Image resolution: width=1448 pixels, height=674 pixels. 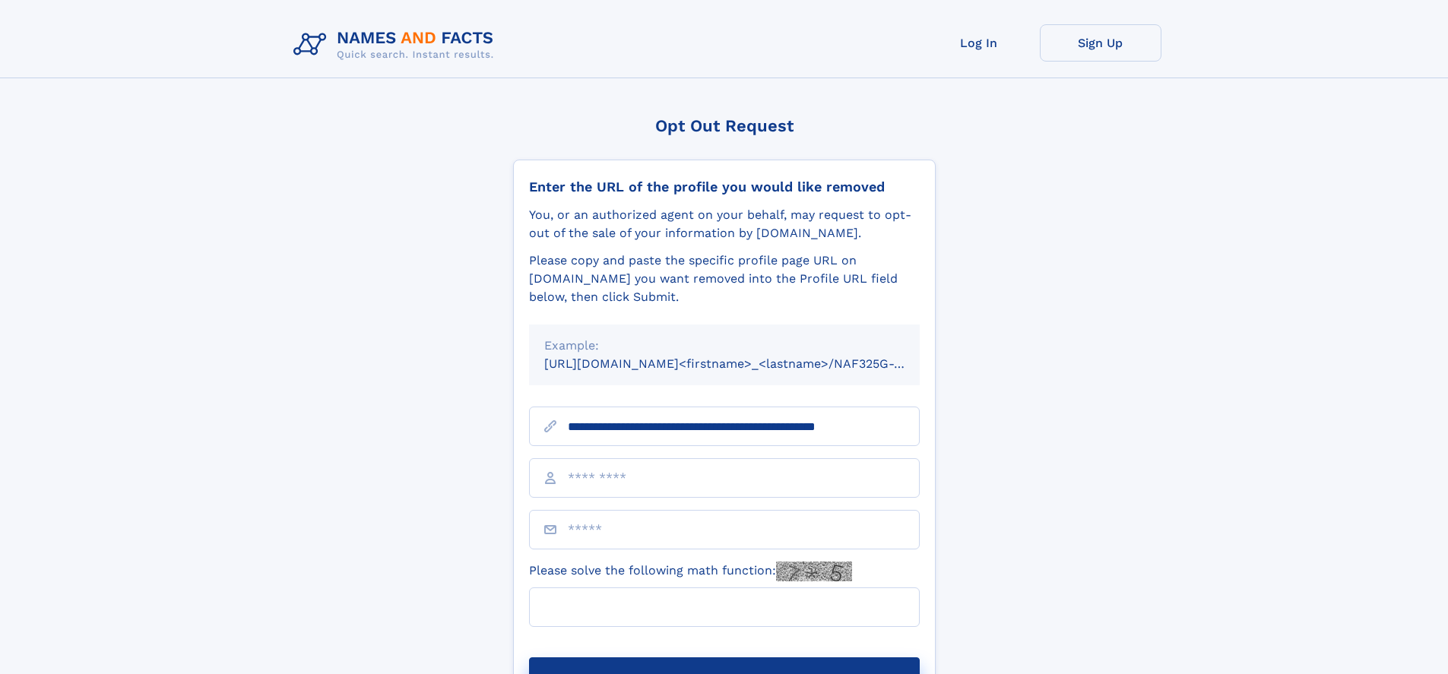 What do you see at coordinates (979, 43) in the screenshot?
I see `a: Log In` at bounding box center [979, 43].